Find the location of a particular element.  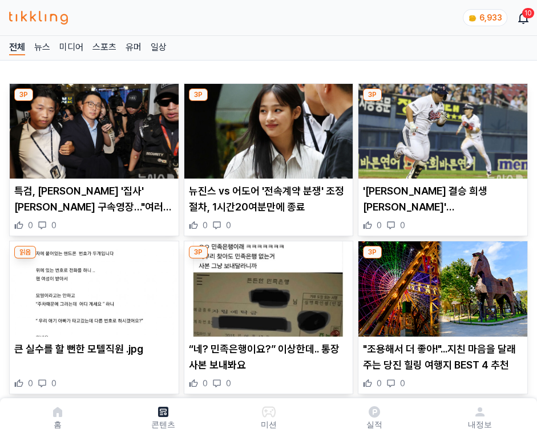

div: 10 is located at coordinates (528, 13).